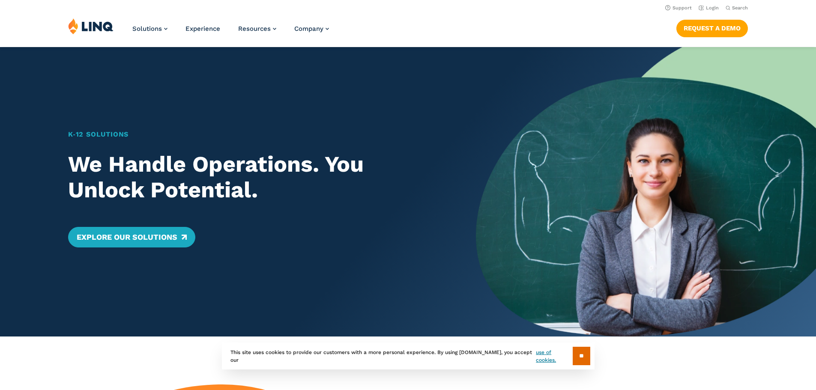 Image resolution: width=816 pixels, height=390 pixels. Describe the element at coordinates (91, 26) in the screenshot. I see `img: LINQ | K‑12 Software` at that location.